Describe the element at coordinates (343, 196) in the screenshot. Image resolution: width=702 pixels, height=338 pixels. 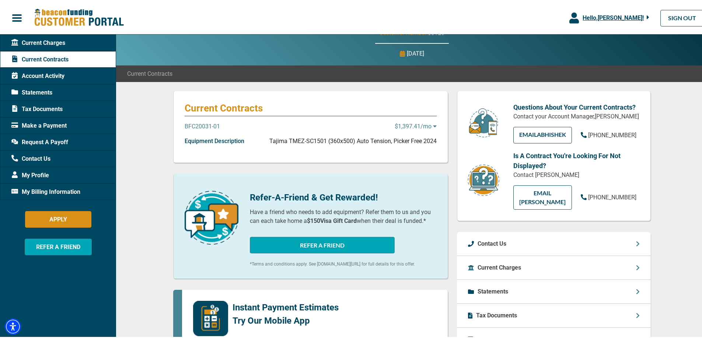
I see `p: Refer-A-Friend & Get Rewarded!` at that location.